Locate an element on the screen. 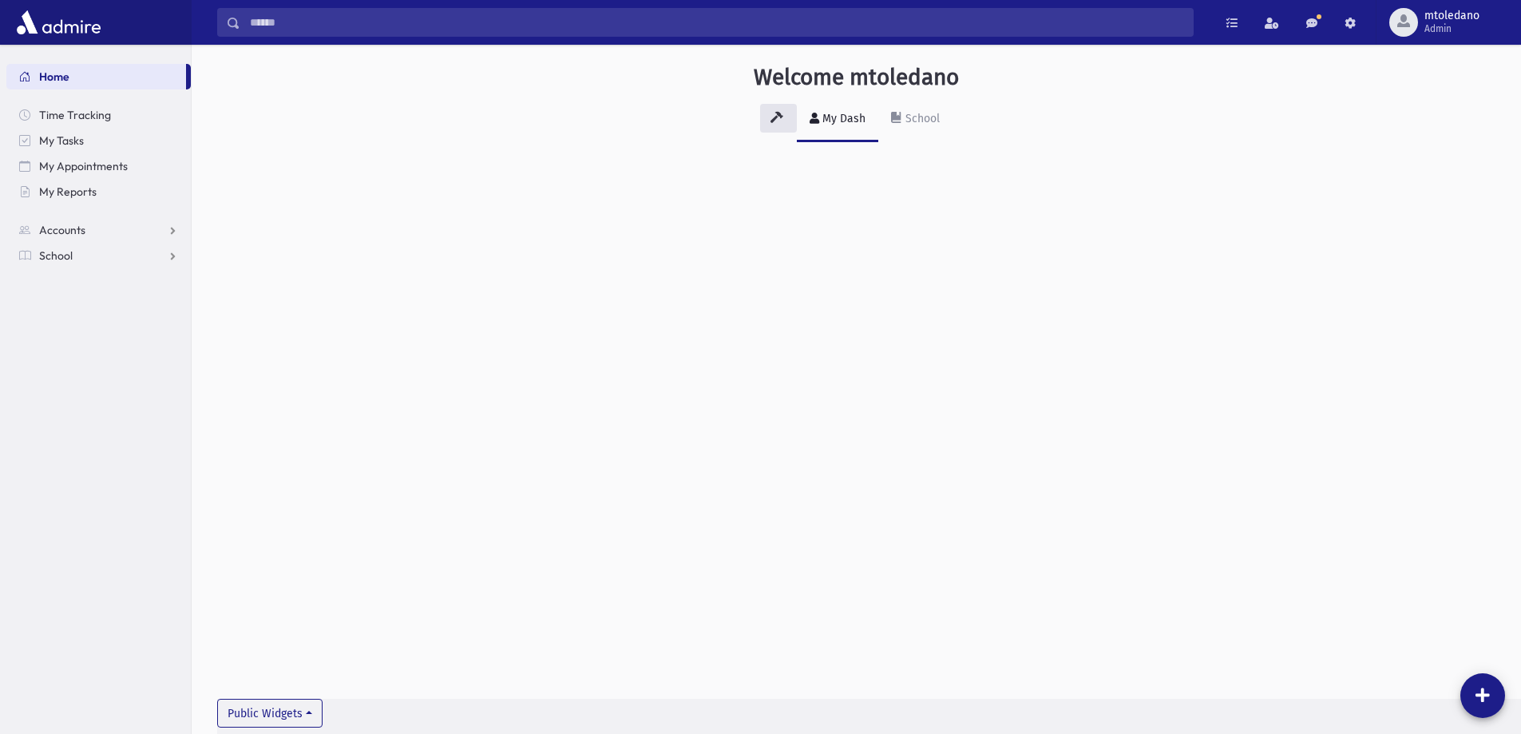 This screenshot has width=1521, height=734. a: Time Tracking is located at coordinates (98, 115).